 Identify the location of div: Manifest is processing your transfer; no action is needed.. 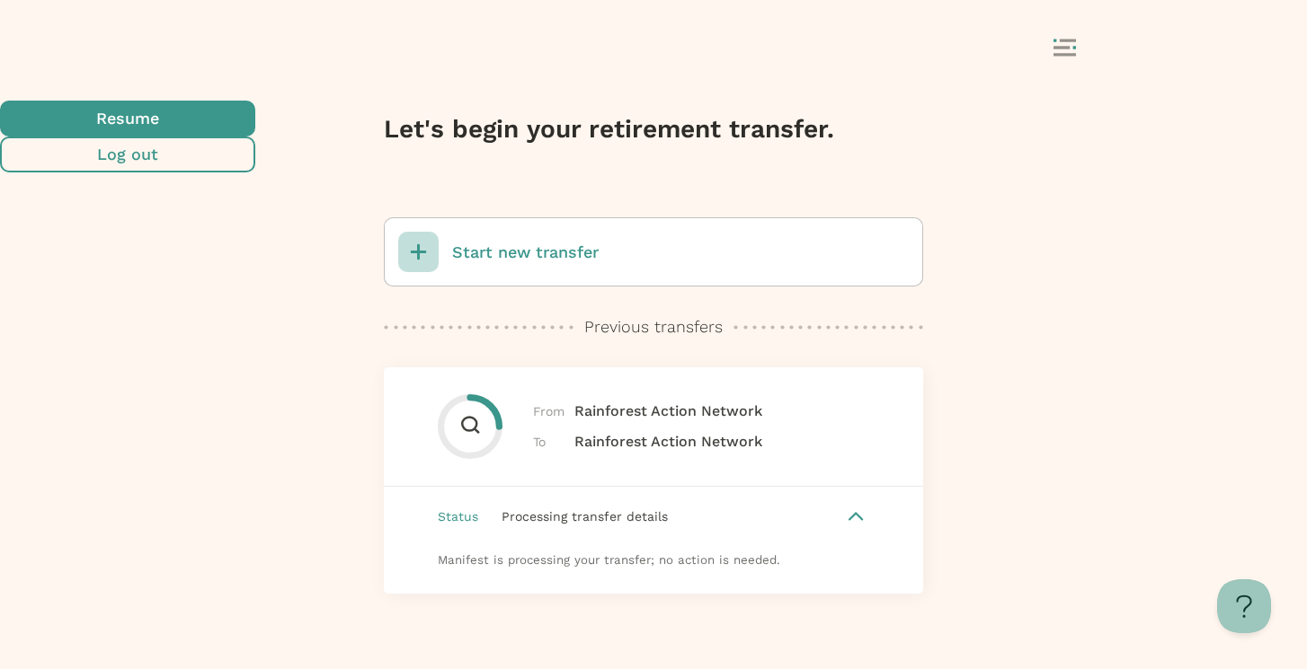
(653, 570).